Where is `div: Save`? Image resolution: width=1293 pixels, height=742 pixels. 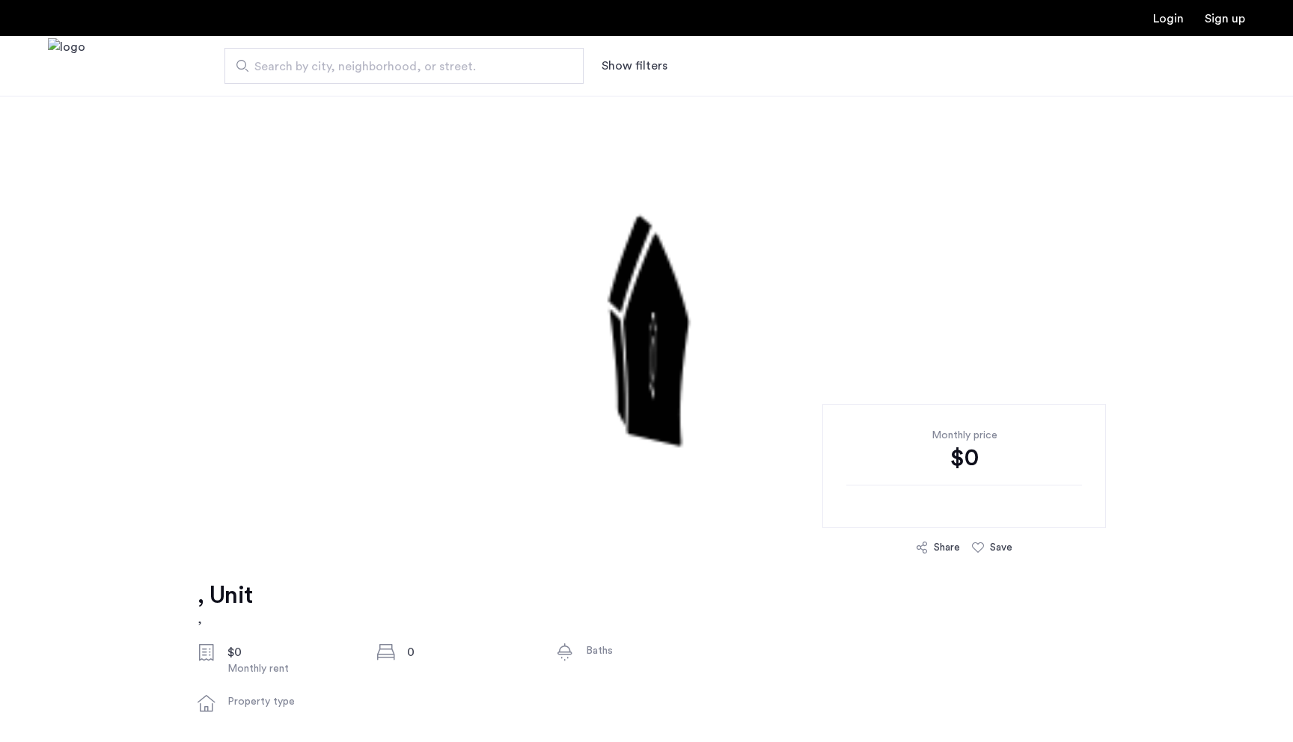
div: Save is located at coordinates (1001, 548).